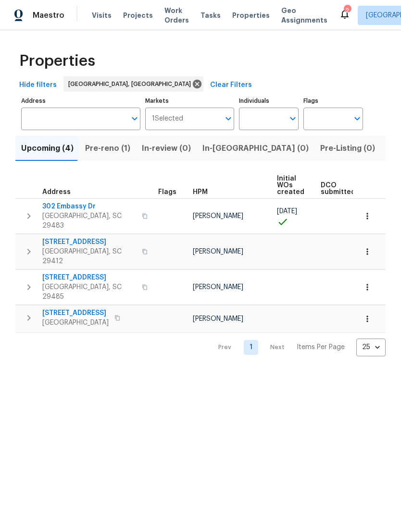  I want to click on span: Flags, so click(167, 192).